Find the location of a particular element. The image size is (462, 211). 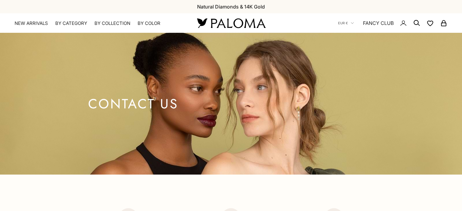

summary: By Color is located at coordinates (149, 23).